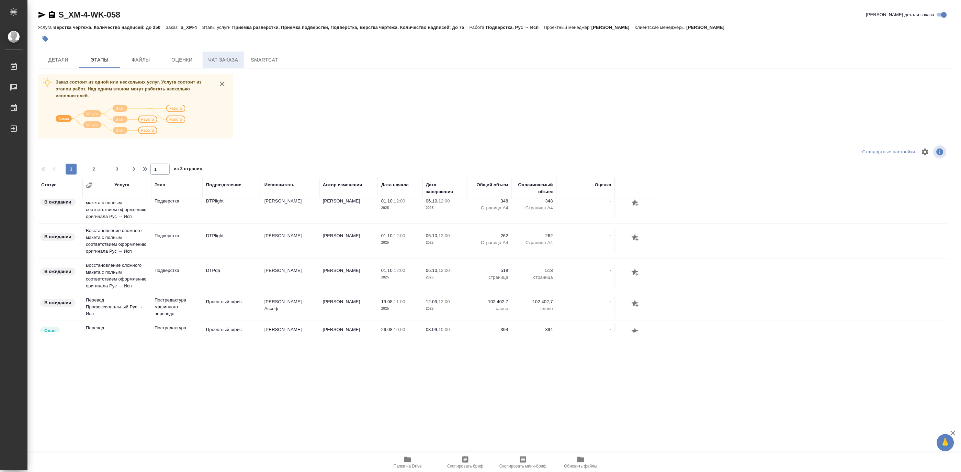  Describe the element at coordinates (117, 307) in the screenshot. I see `td: Перевод Профессиональный Рус → Исп` at that location.